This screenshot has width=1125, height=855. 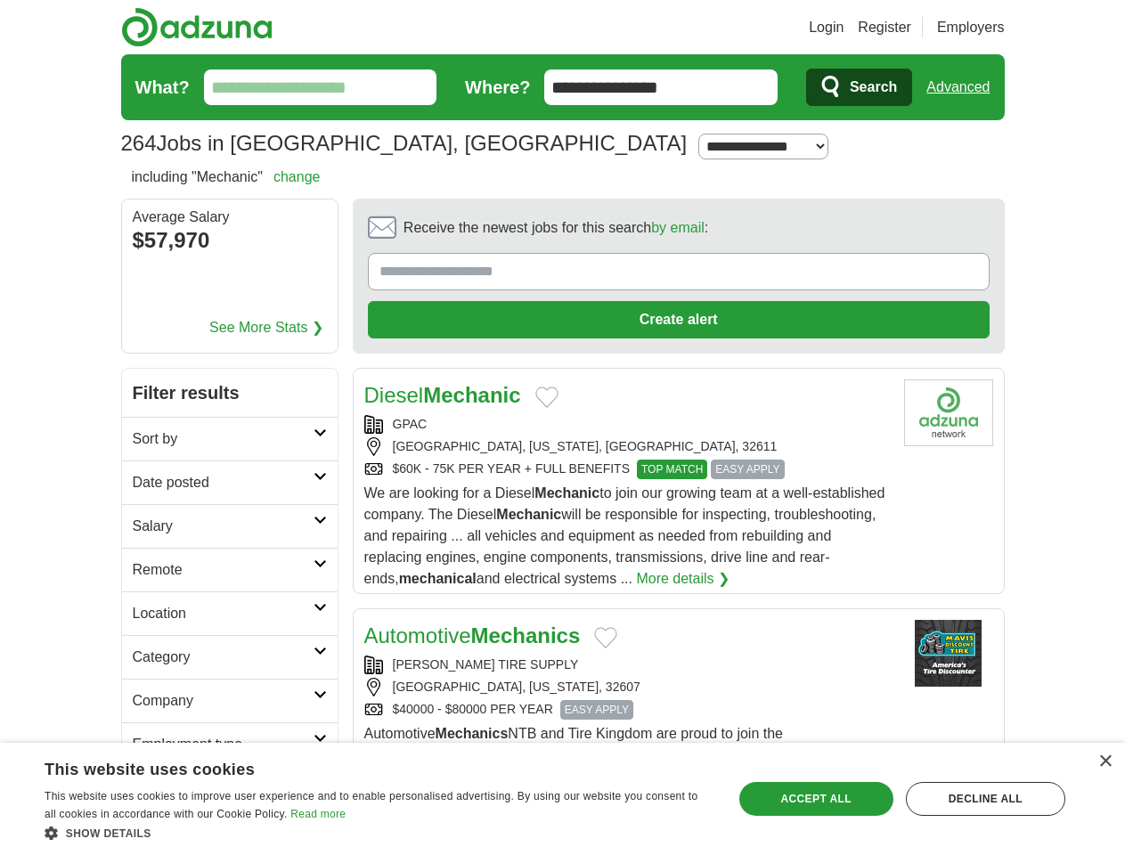 What do you see at coordinates (223, 483) in the screenshot?
I see `h2: Date posted` at bounding box center [223, 483].